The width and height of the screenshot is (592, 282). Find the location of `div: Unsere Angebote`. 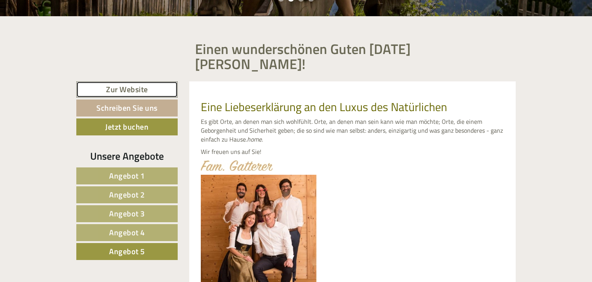

div: Unsere Angebote is located at coordinates (127, 156).